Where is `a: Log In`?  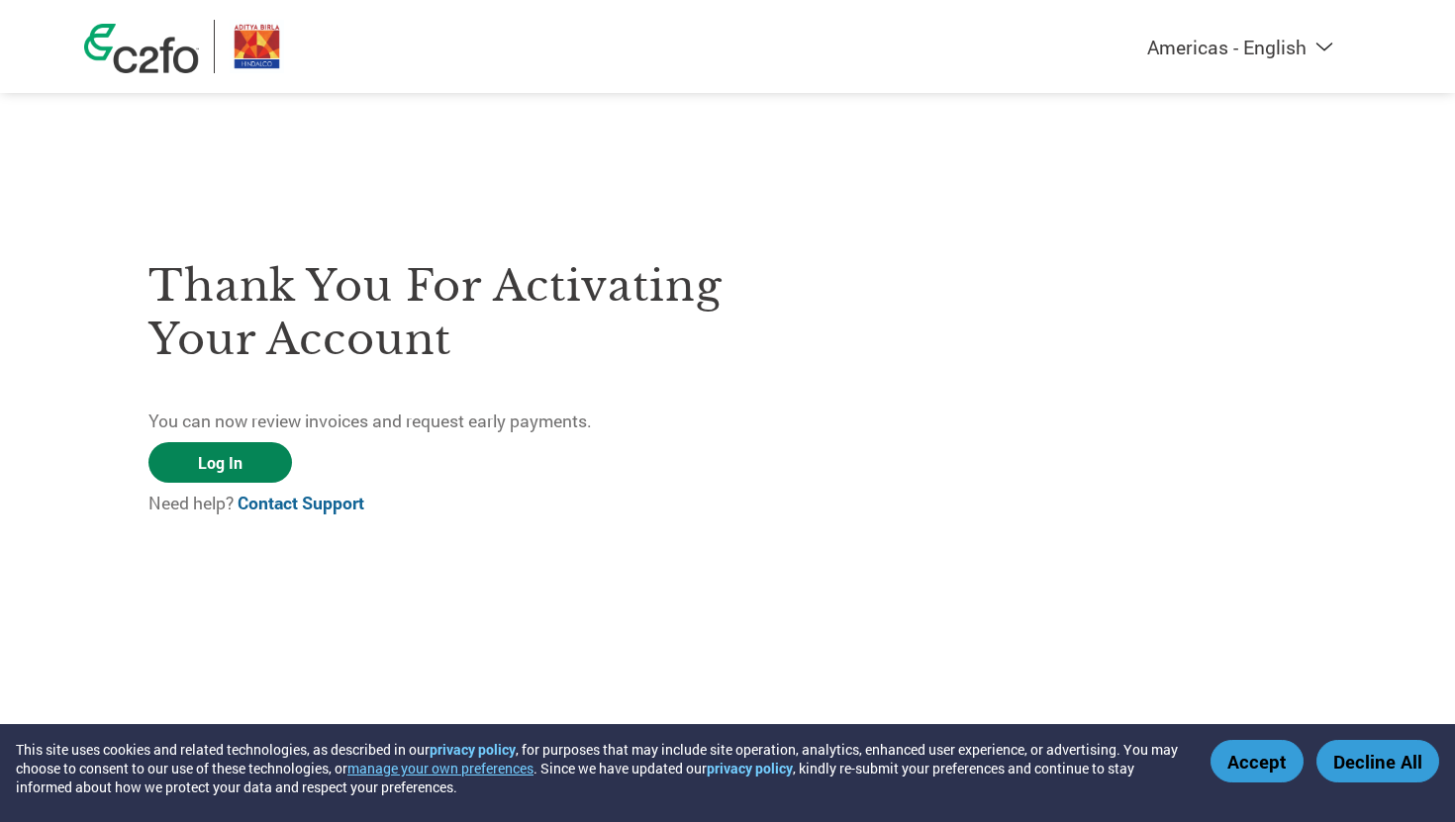 a: Log In is located at coordinates (220, 462).